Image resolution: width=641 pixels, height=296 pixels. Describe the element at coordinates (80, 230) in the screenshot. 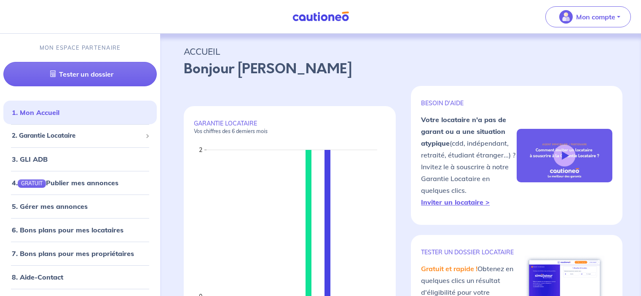

I see `div: 6. Bons plans pour mes locataires` at that location.